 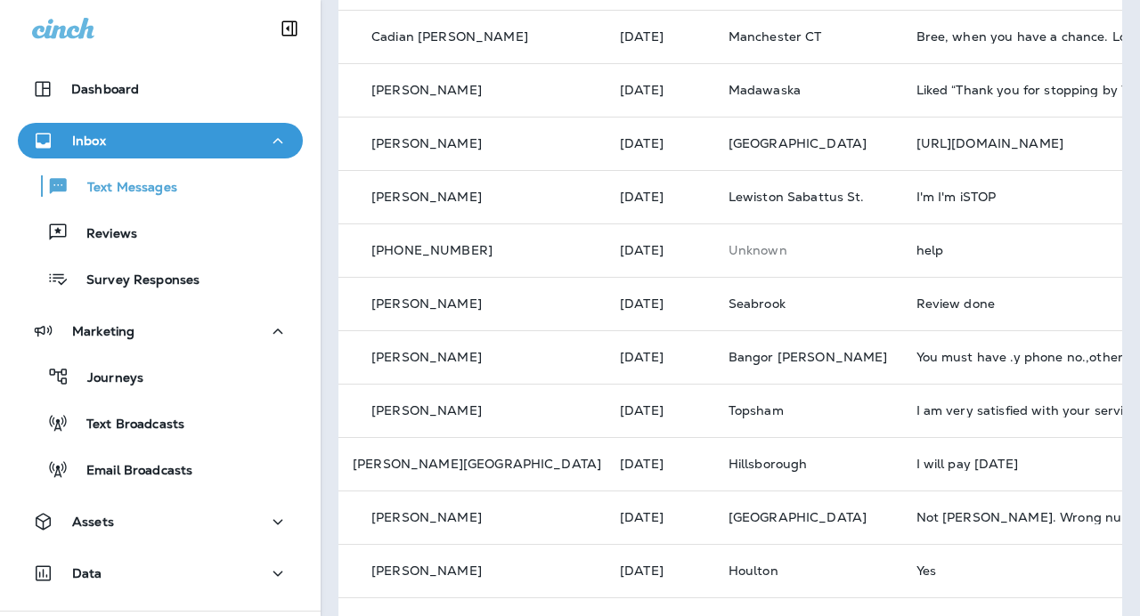 What do you see at coordinates (660, 37) in the screenshot?
I see `p: Oct 2, 2025 12:24 PM` at bounding box center [660, 37].